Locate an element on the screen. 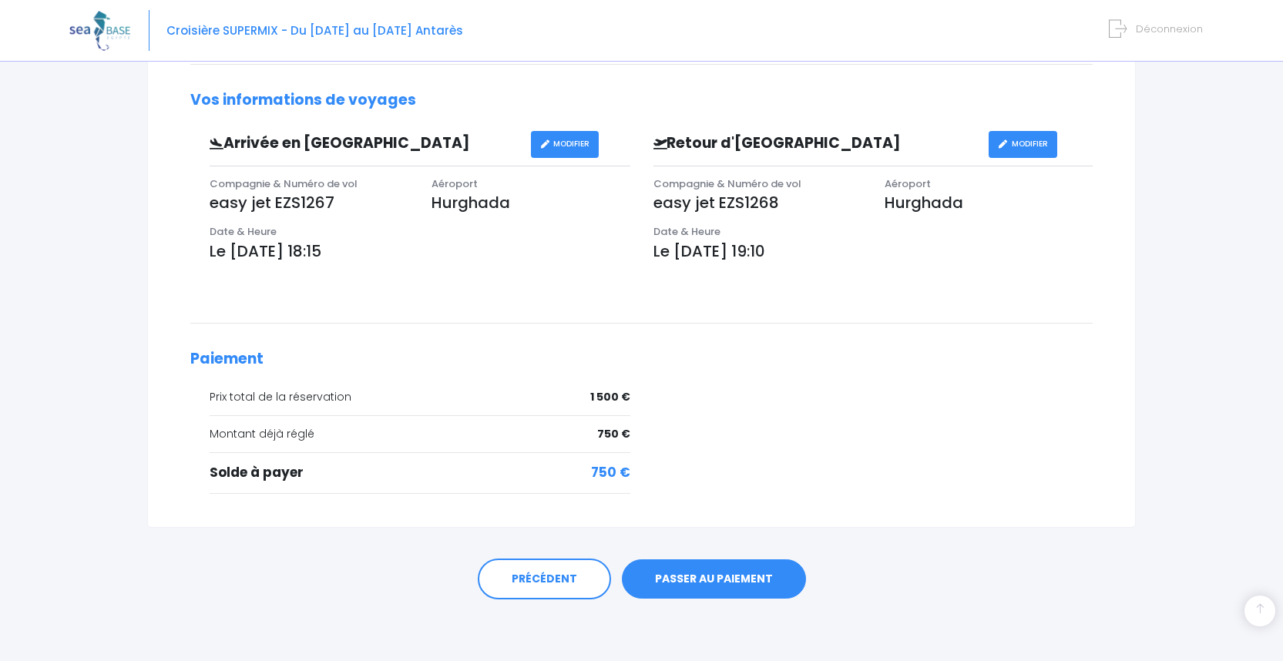 This screenshot has width=1283, height=661. div: Solde à payer is located at coordinates (420, 473).